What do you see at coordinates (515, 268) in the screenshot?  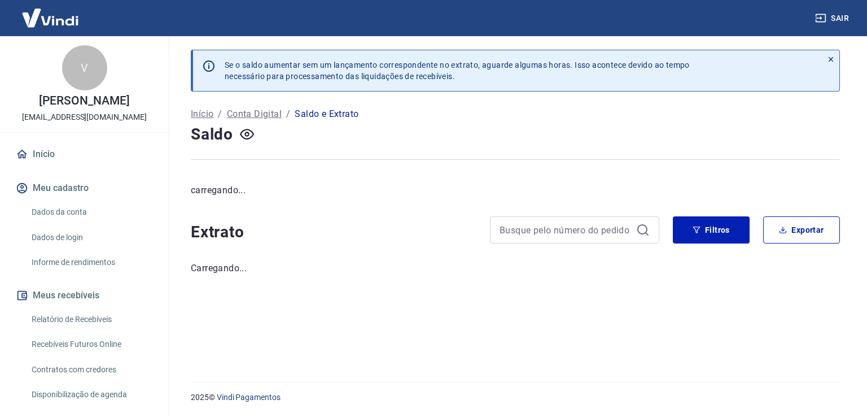 I see `p: Carregando...` at bounding box center [515, 268].